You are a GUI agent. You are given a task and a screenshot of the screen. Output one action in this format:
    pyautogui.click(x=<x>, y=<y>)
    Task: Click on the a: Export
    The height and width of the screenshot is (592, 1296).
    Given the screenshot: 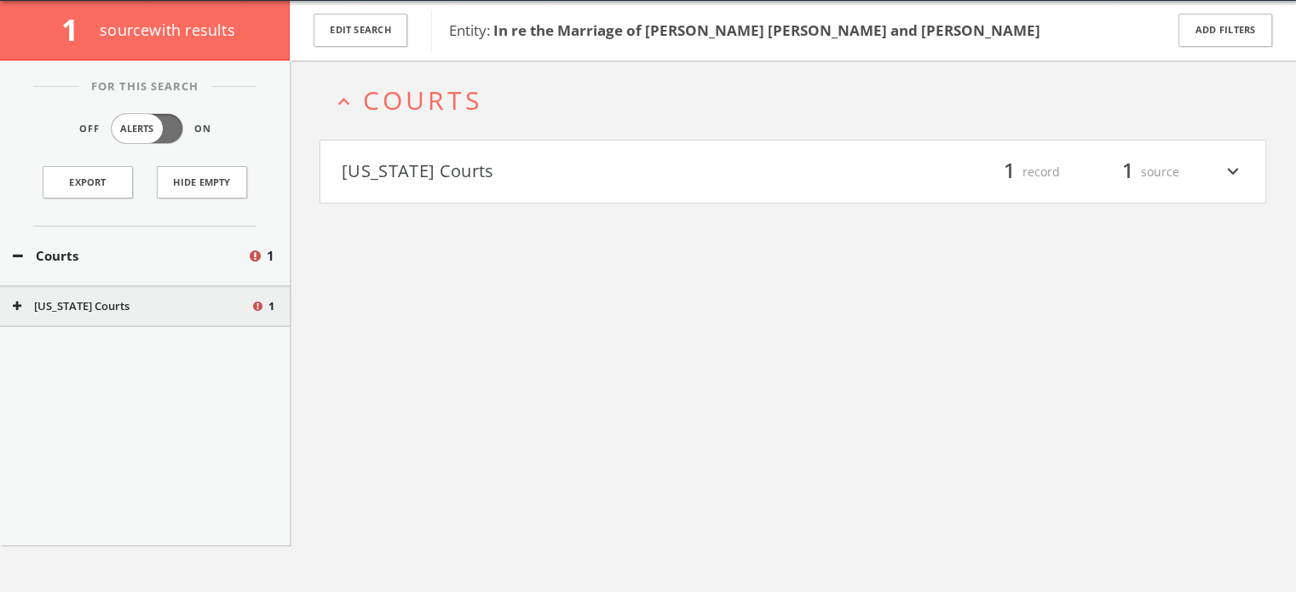 What is the action you would take?
    pyautogui.click(x=88, y=182)
    